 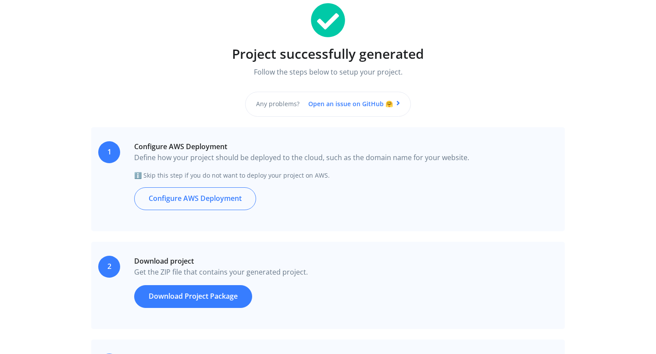 What do you see at coordinates (346, 272) in the screenshot?
I see `p: Get the ZIP file that contains your generated project.` at bounding box center [346, 272].